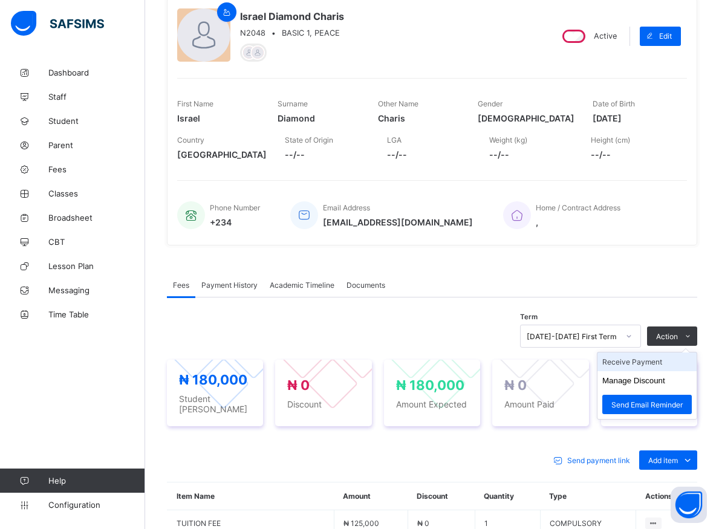  What do you see at coordinates (97, 73) in the screenshot?
I see `span: Dashboard` at bounding box center [97, 73].